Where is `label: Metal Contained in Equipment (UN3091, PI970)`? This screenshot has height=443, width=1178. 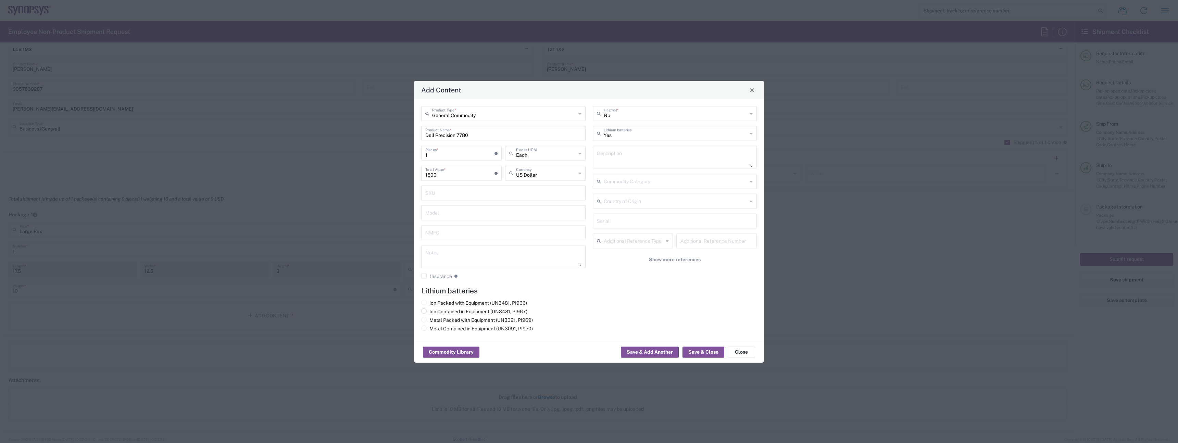 label: Metal Contained in Equipment (UN3091, PI970) is located at coordinates (477, 329).